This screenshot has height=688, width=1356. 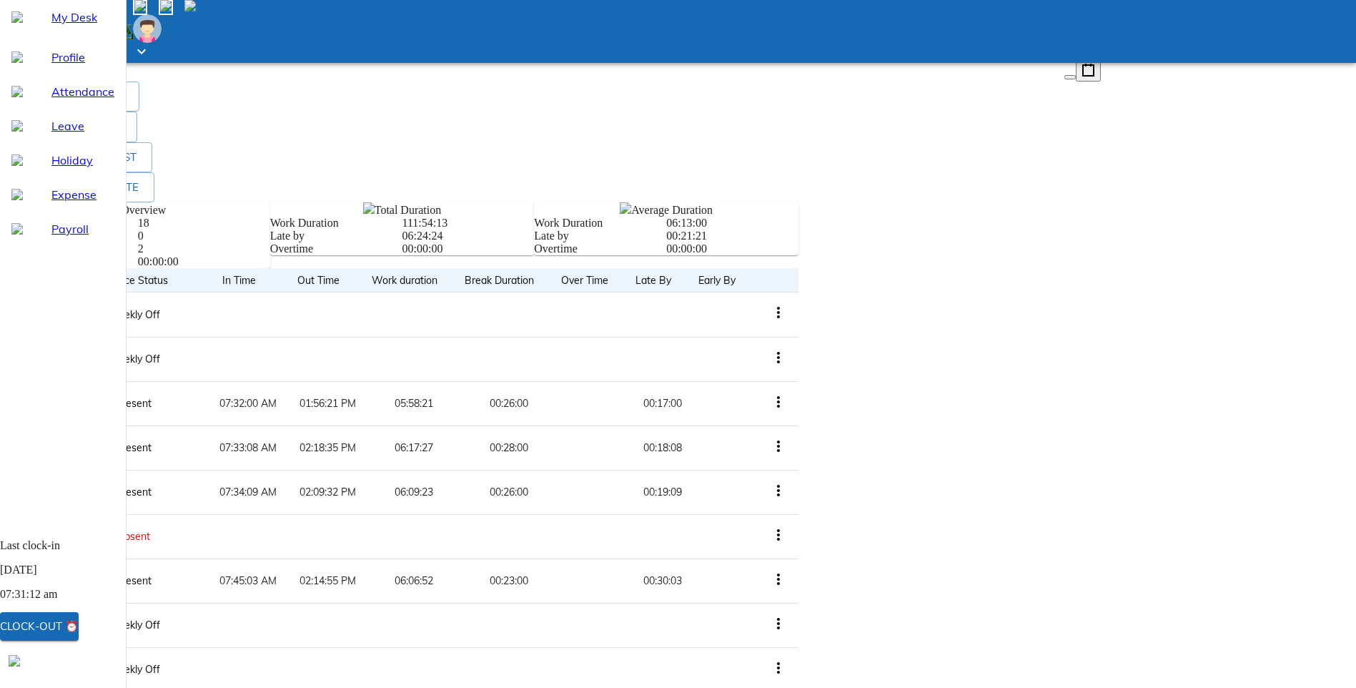 I want to click on td: 00:17:00, so click(x=663, y=403).